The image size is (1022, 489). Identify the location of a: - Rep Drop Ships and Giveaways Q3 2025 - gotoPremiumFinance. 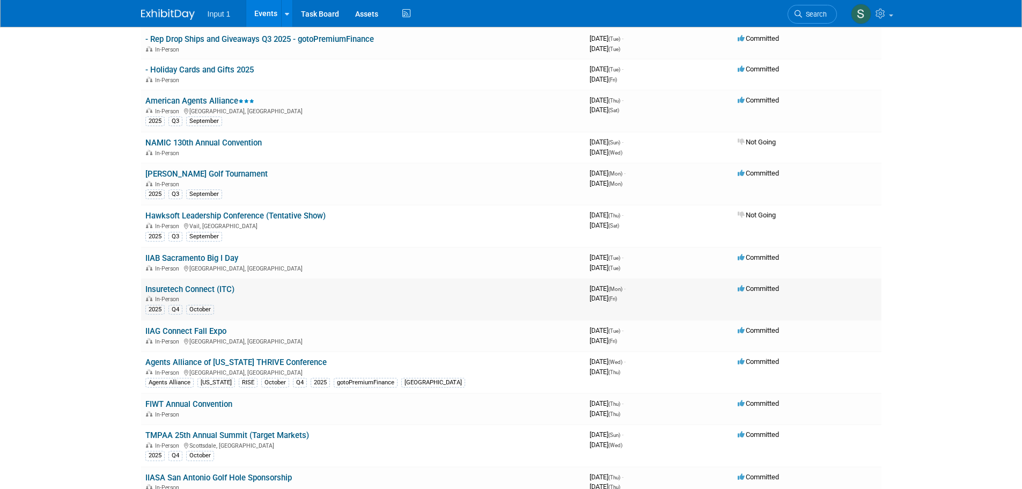
(260, 39).